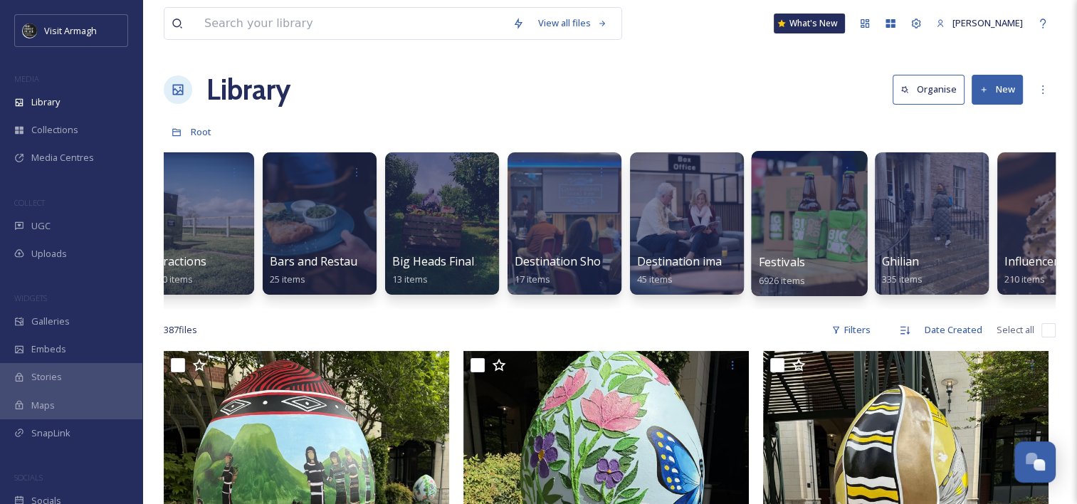 The image size is (1077, 504). I want to click on span: UGC, so click(41, 226).